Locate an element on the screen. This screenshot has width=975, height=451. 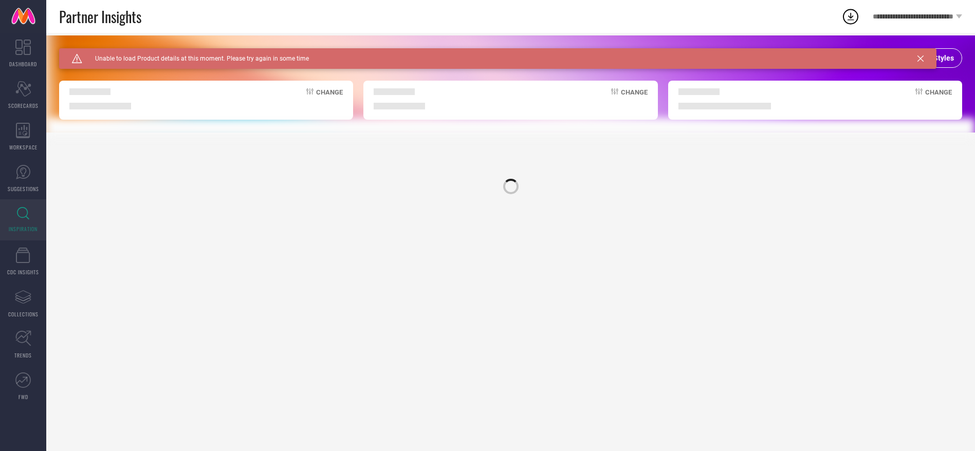
span: INSPIRATION is located at coordinates (23, 229).